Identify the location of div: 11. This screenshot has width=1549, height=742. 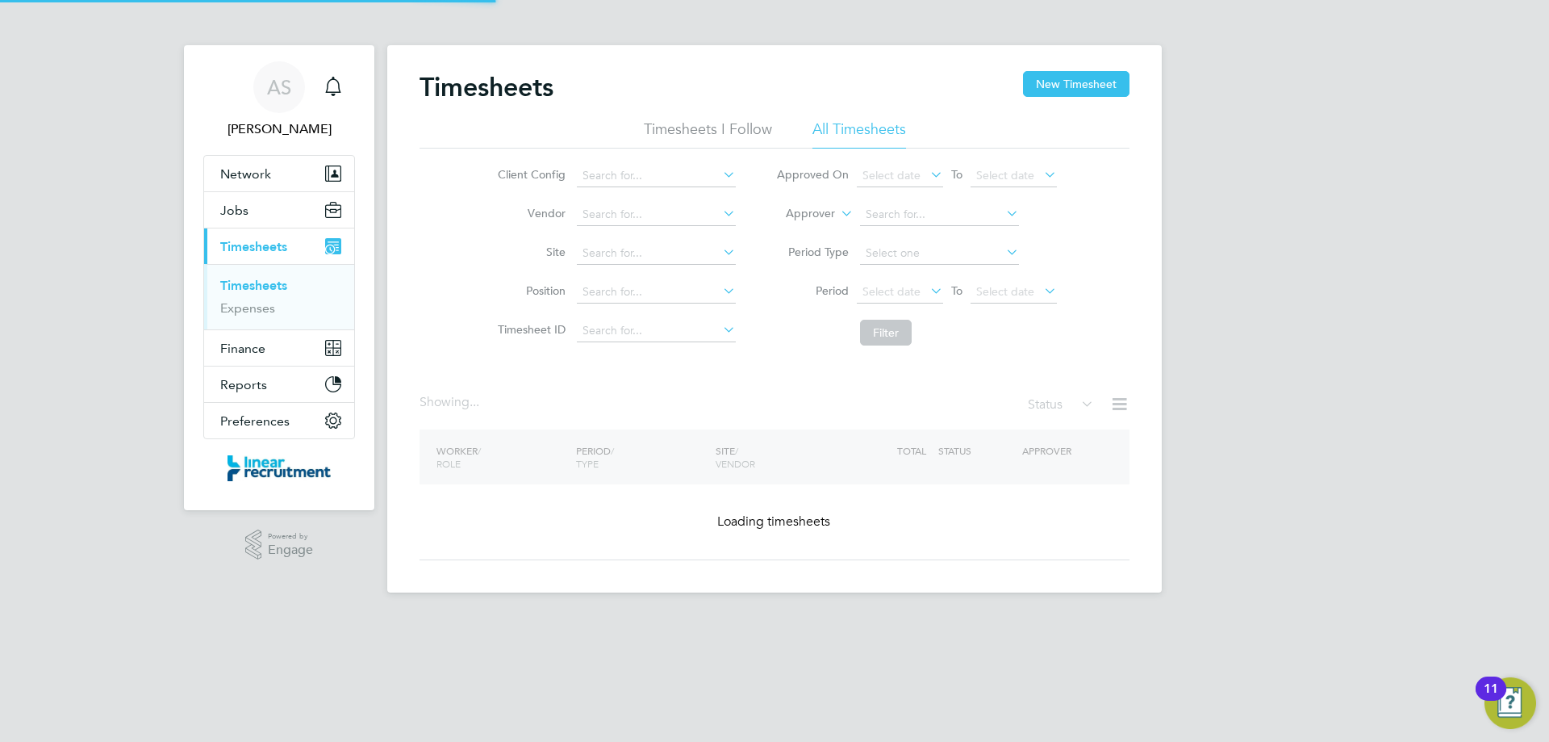
(1491, 699).